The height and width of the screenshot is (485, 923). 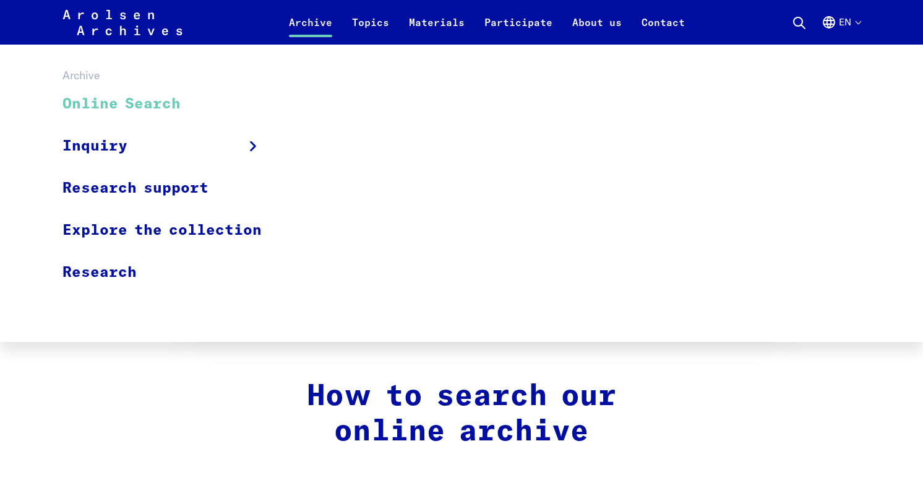 What do you see at coordinates (437, 30) in the screenshot?
I see `a: Materials` at bounding box center [437, 30].